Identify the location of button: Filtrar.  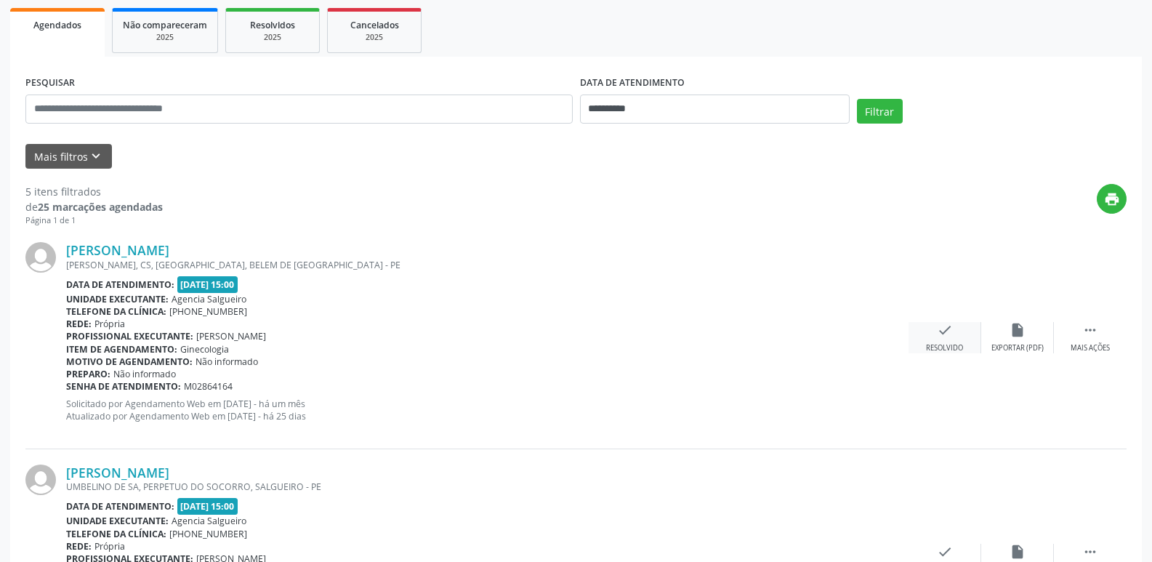
(879, 111).